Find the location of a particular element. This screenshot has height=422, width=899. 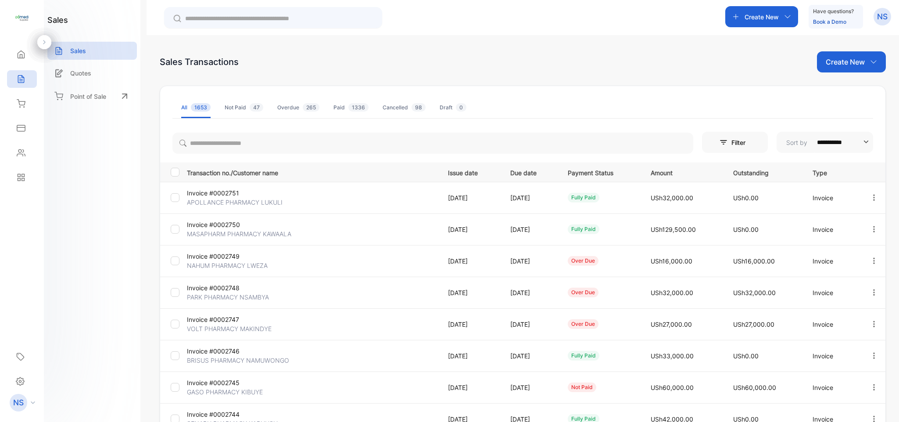

p: Invoice #0002746 is located at coordinates (229, 351).